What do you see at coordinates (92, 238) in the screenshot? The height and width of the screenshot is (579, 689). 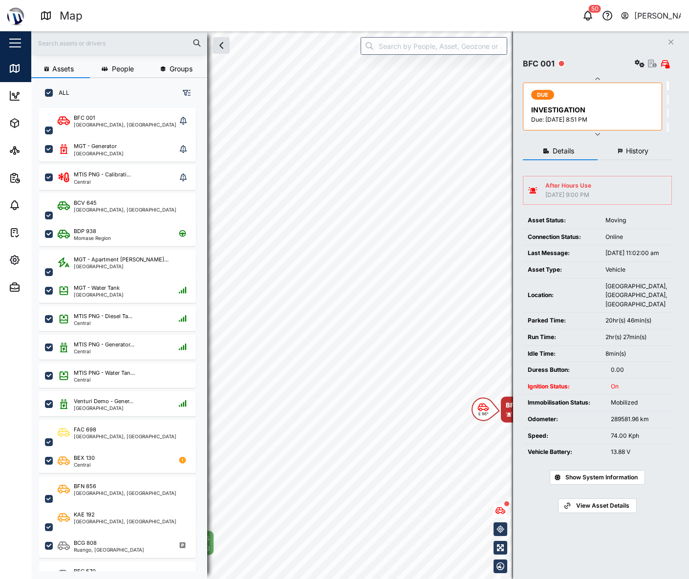 I see `div: Momase Region` at bounding box center [92, 238].